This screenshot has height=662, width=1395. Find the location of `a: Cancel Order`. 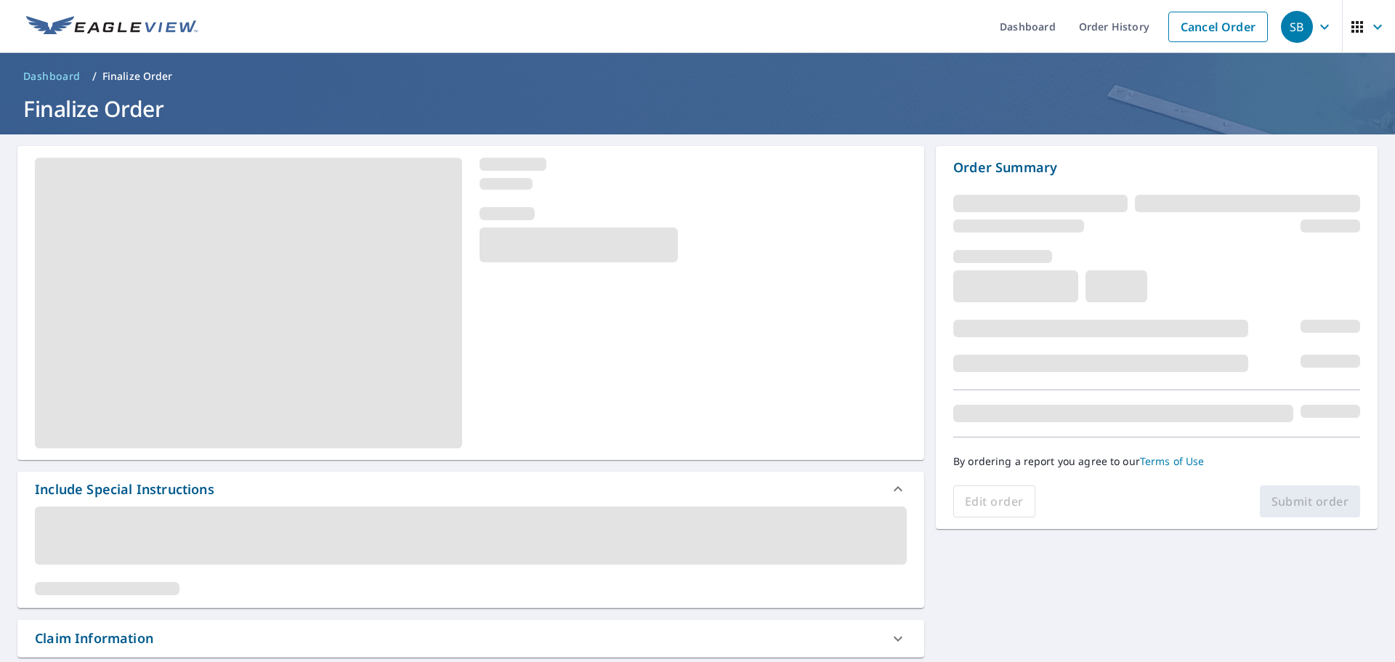

a: Cancel Order is located at coordinates (1217, 27).